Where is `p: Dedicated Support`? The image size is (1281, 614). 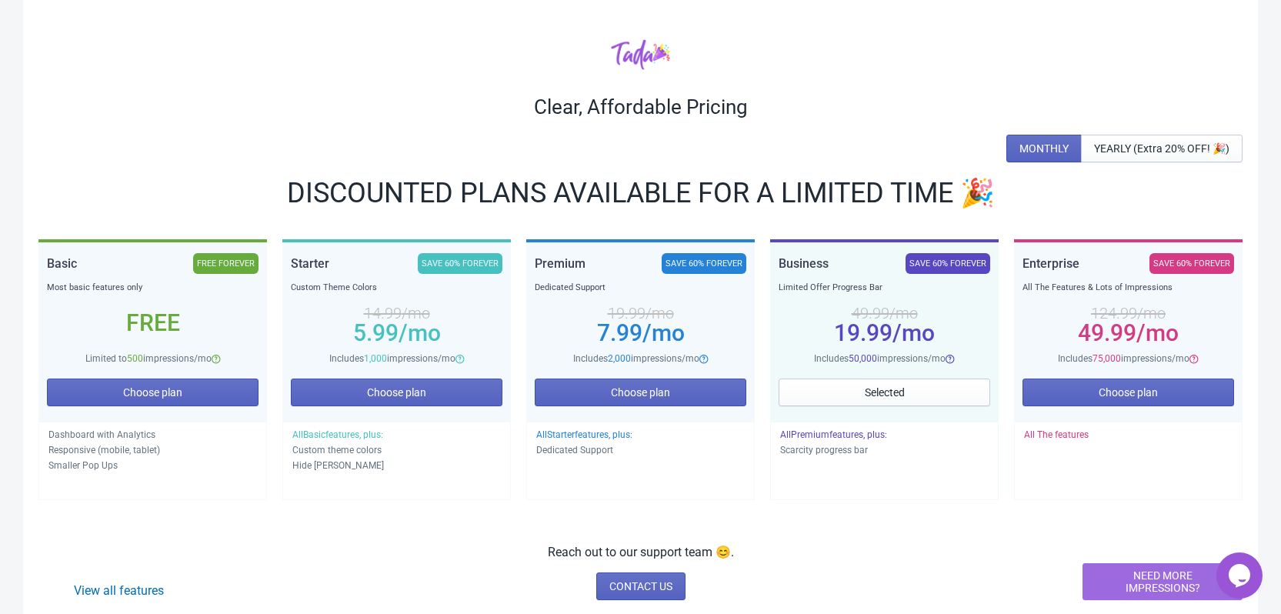
p: Dedicated Support is located at coordinates (640, 450).